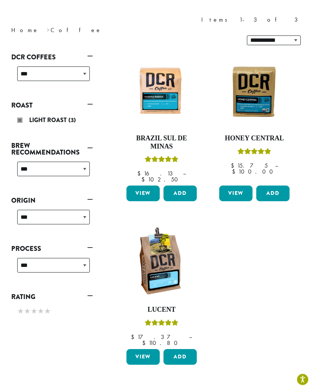 The image size is (312, 389). I want to click on bdi: 17.37, so click(156, 337).